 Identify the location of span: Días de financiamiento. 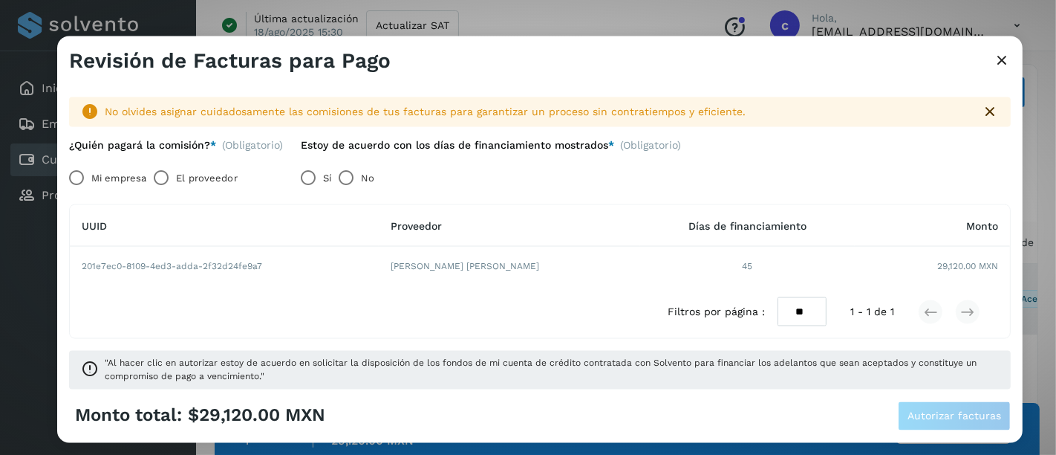
(747, 225).